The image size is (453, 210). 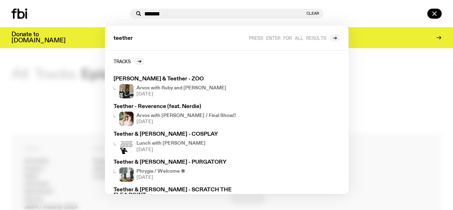 What do you see at coordinates (294, 38) in the screenshot?
I see `a: Press enter for all results` at bounding box center [294, 38].